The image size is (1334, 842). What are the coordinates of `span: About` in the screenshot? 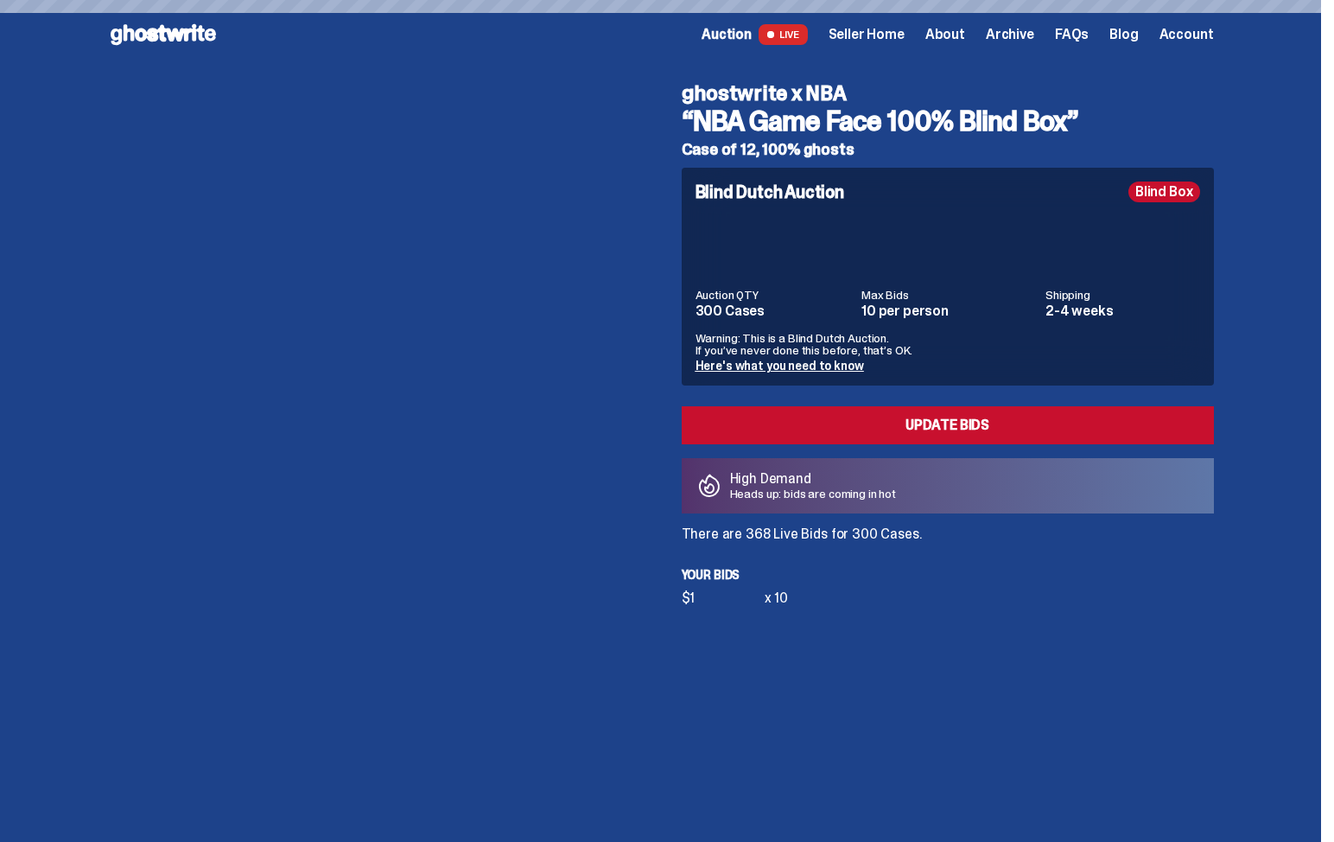 It's located at (945, 35).